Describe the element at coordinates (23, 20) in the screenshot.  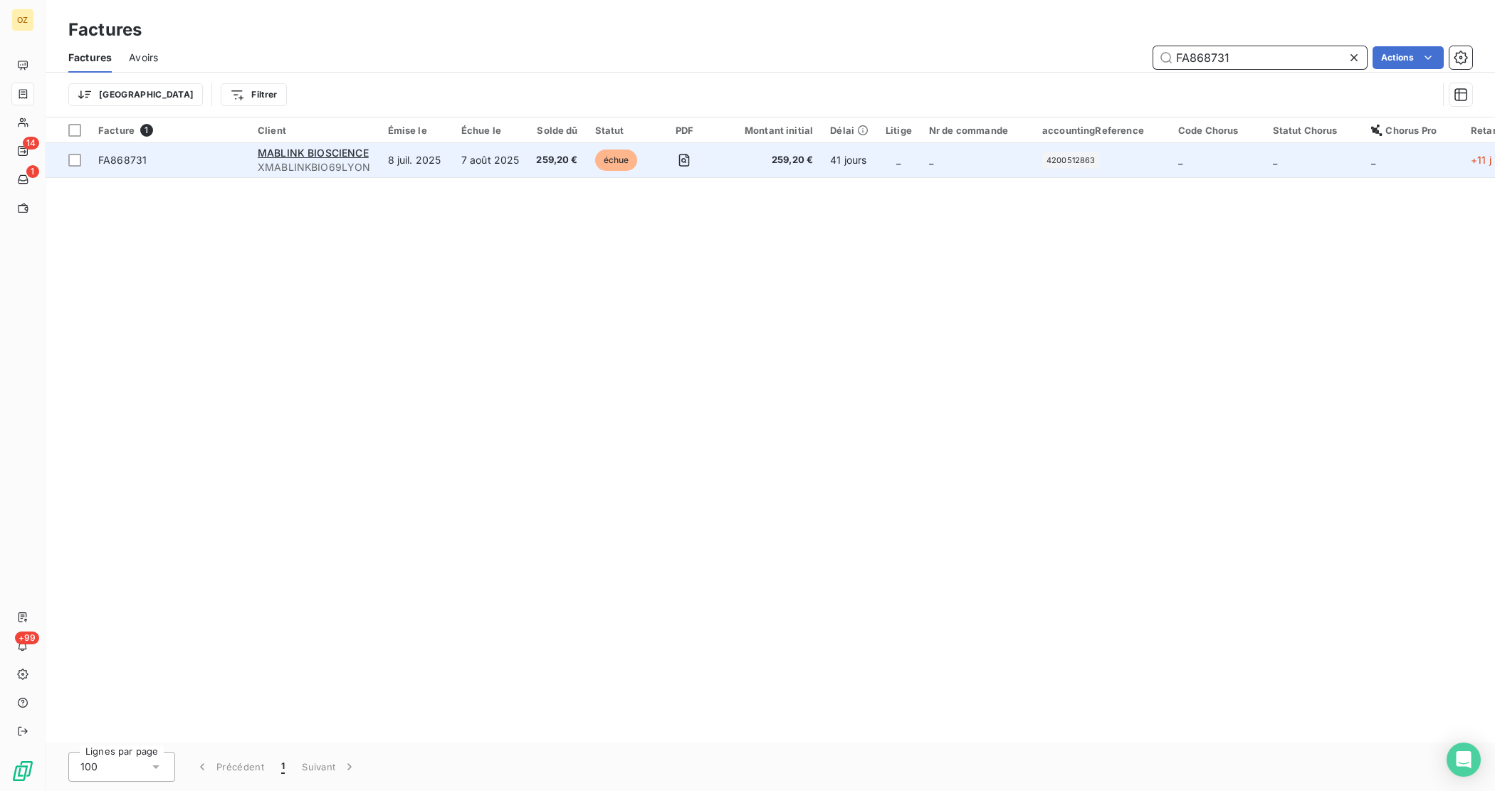
I see `div: OZ` at that location.